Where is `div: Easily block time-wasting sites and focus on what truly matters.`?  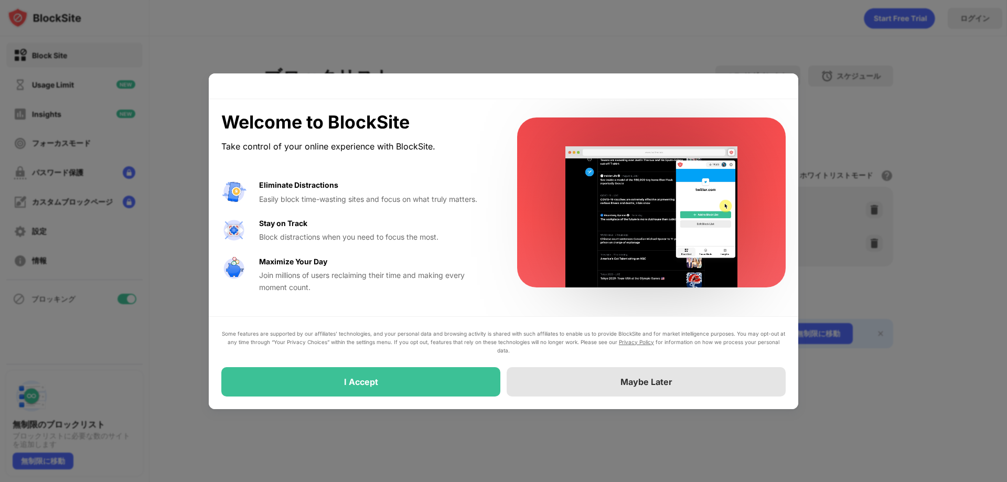 div: Easily block time-wasting sites and focus on what truly matters. is located at coordinates (376, 199).